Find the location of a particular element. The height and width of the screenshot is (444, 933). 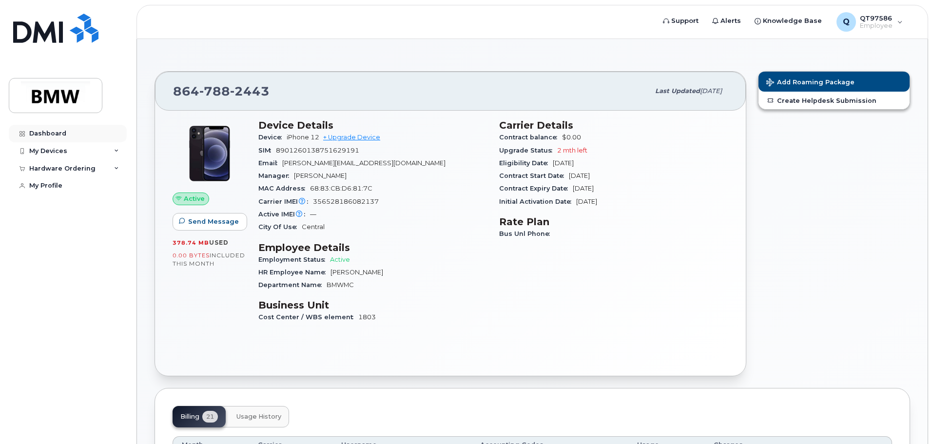

span: Active IMEI is located at coordinates (284, 214).